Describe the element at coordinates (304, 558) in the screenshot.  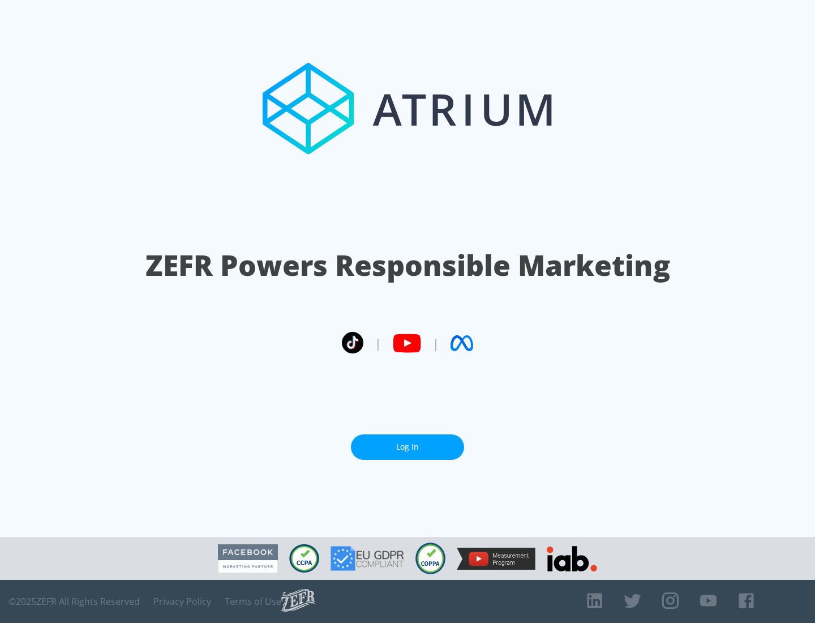
I see `img: CCPA Compliant` at that location.